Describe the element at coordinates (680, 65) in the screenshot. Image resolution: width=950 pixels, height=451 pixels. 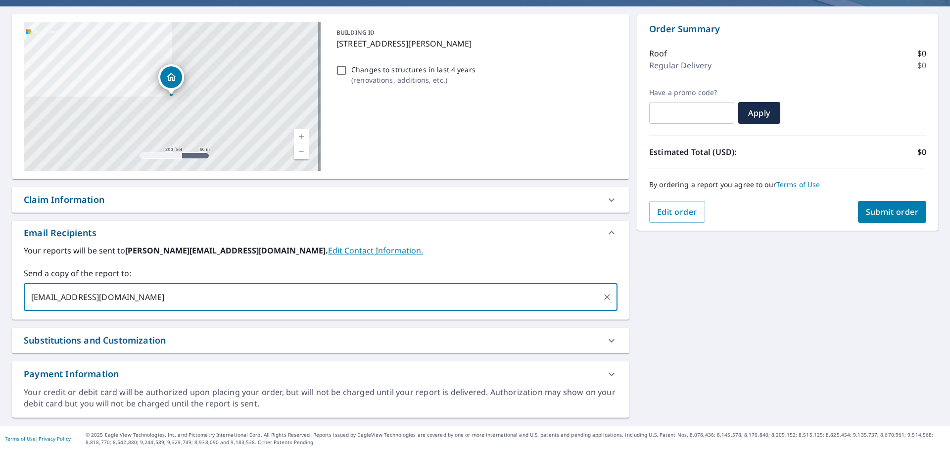
I see `p: Regular Delivery` at that location.